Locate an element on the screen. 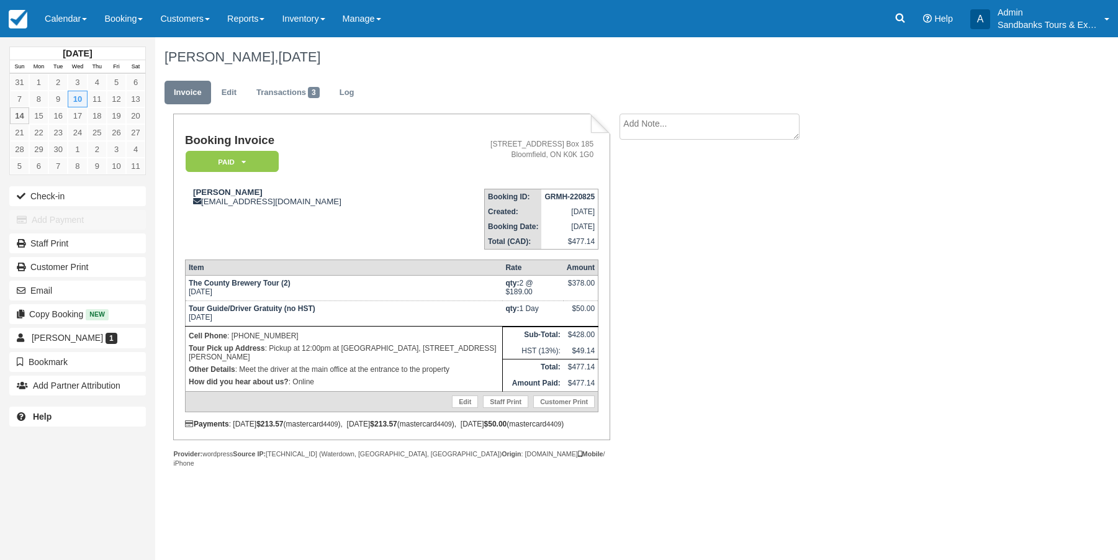 The height and width of the screenshot is (560, 1118). th: Amount Paid: is located at coordinates (533, 384).